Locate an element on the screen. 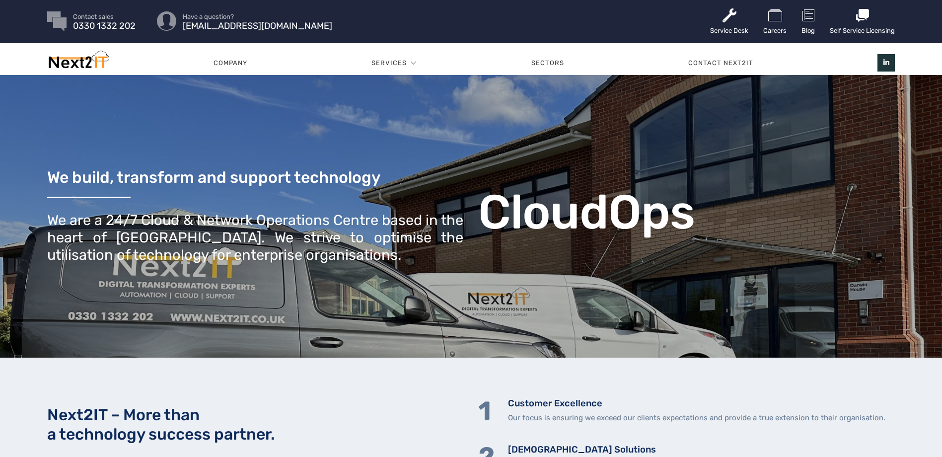 The width and height of the screenshot is (942, 457). h2: Next2IT – More than a technology success partner. is located at coordinates (255, 424).